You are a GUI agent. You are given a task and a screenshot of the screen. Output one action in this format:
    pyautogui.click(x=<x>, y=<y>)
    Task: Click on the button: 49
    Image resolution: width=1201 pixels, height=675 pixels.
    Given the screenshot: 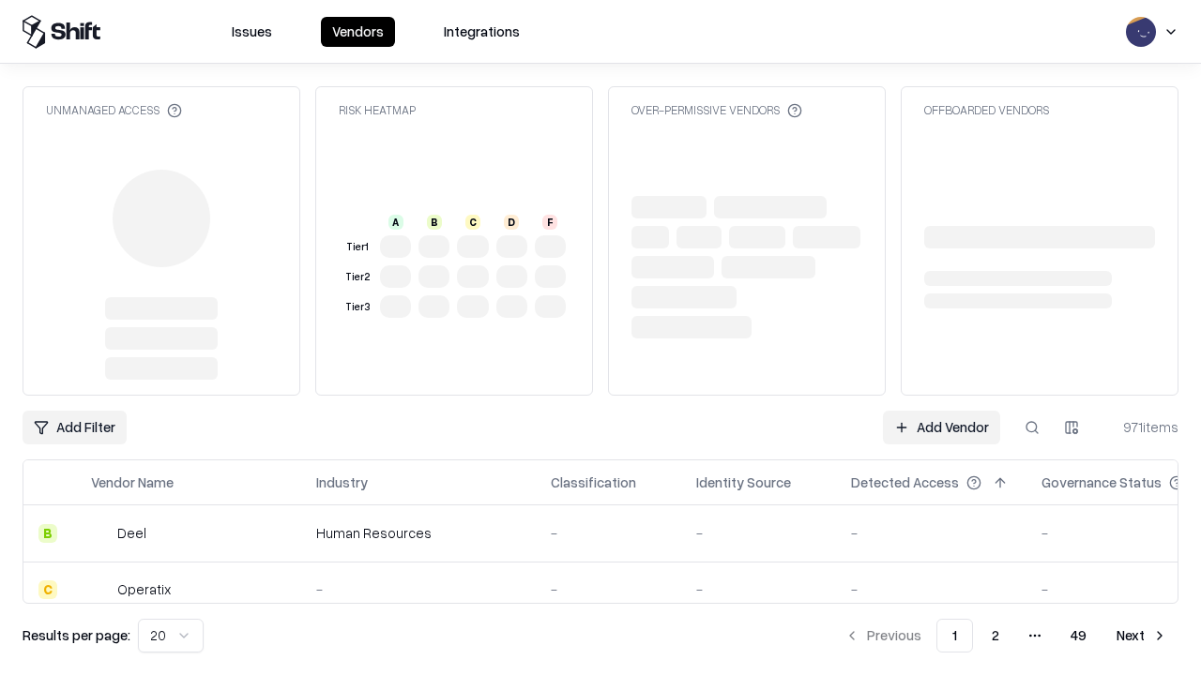 What is the action you would take?
    pyautogui.click(x=1078, y=636)
    